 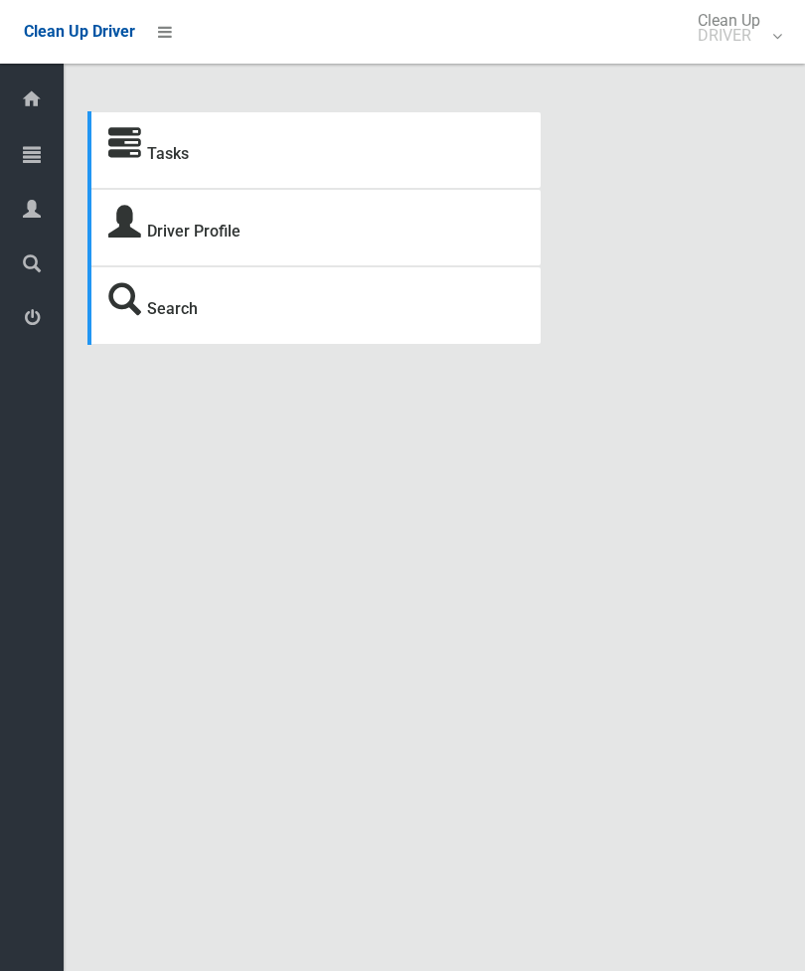 I want to click on a: Driver Profile, so click(x=194, y=231).